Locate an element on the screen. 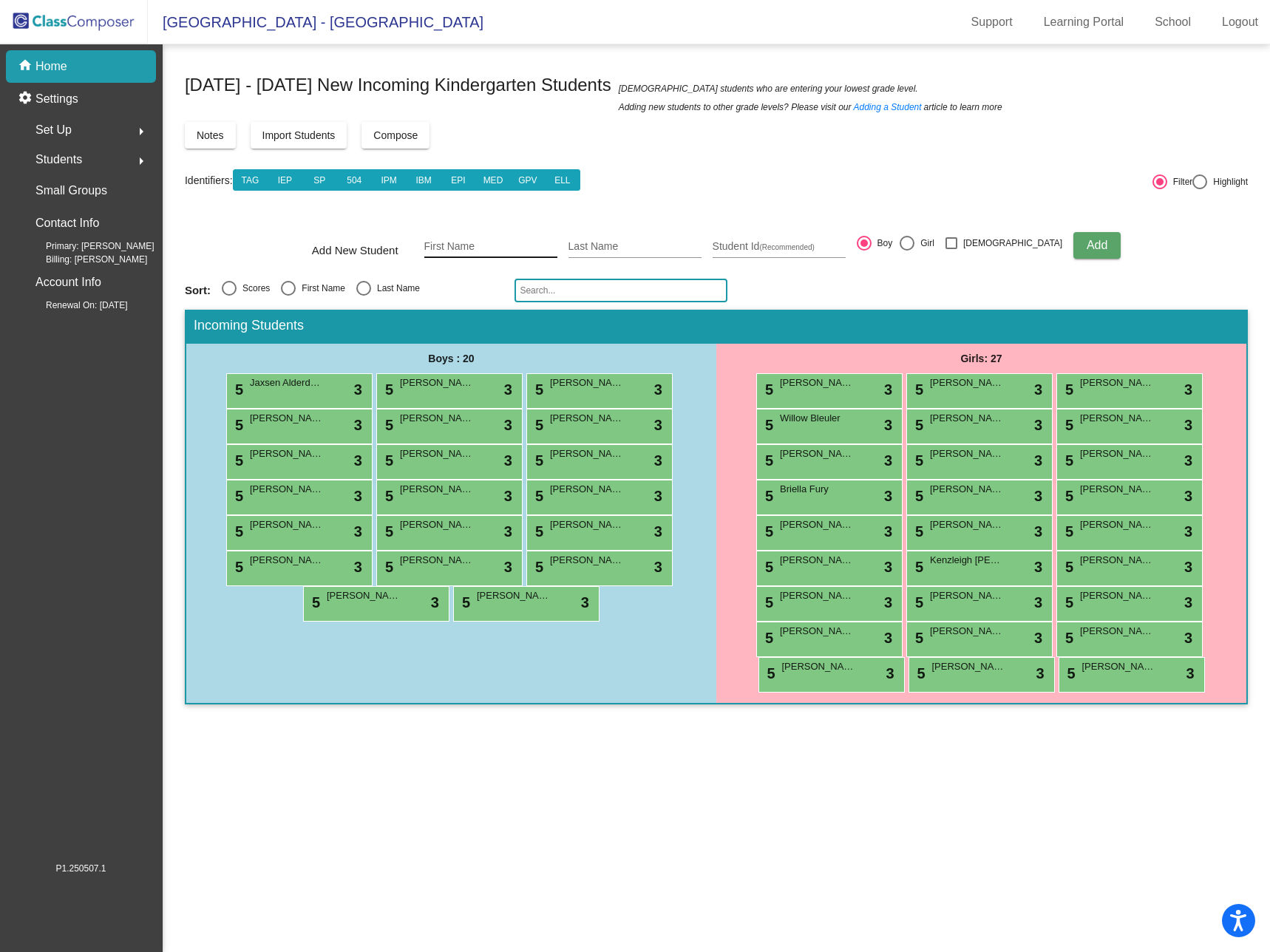 The width and height of the screenshot is (1270, 952). button: SP is located at coordinates (319, 180).